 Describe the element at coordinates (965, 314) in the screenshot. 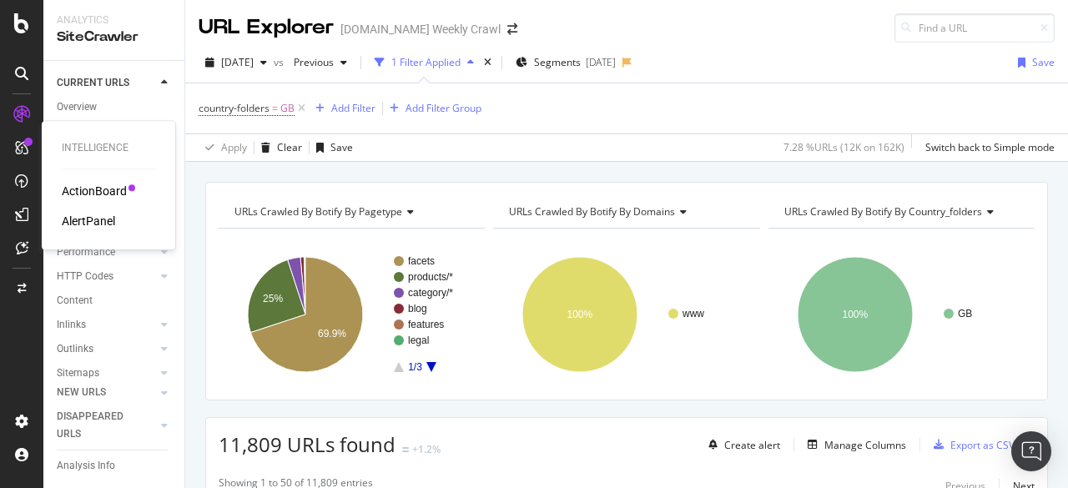

I see `text: GB` at that location.